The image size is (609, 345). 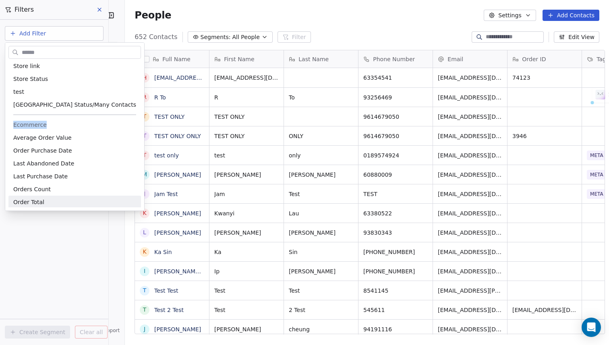 I want to click on span: Store Status, so click(x=31, y=79).